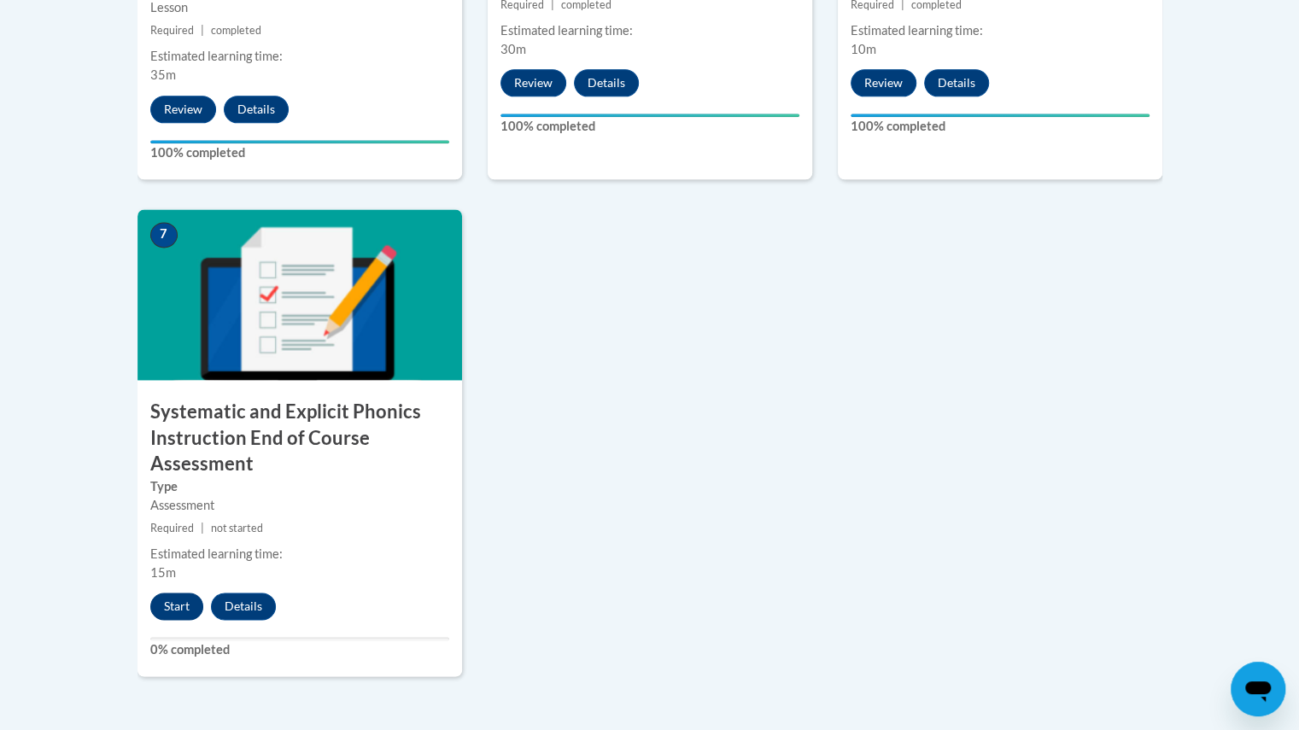 This screenshot has height=730, width=1299. What do you see at coordinates (513, 49) in the screenshot?
I see `span: 30m` at bounding box center [513, 49].